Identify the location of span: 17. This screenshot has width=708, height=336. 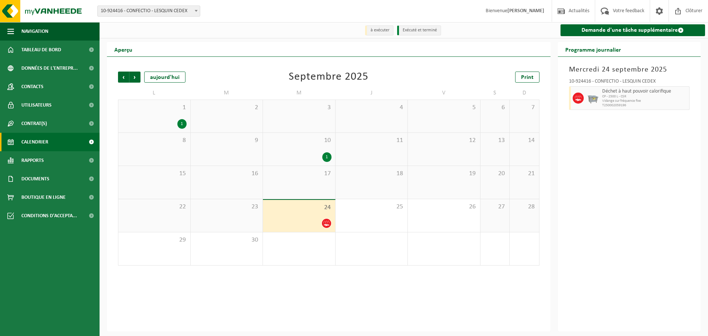
(299, 174).